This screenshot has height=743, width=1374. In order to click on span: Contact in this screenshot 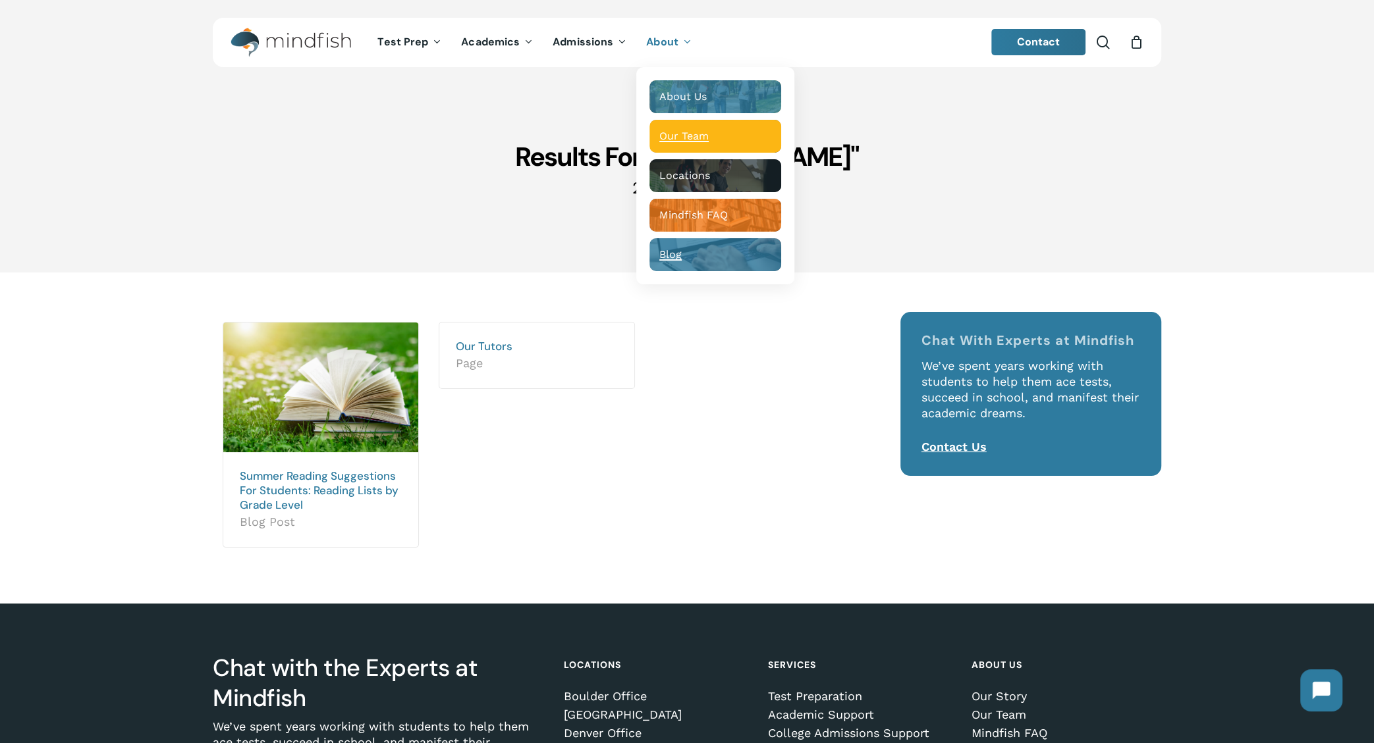, I will do `click(1038, 41)`.